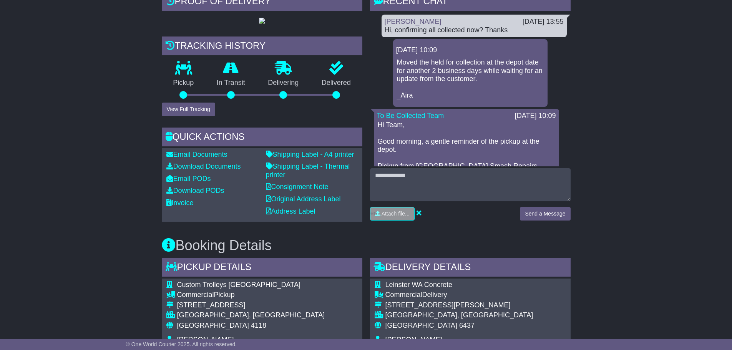 The image size is (732, 350). What do you see at coordinates (310, 154) in the screenshot?
I see `a: Shipping Label - A4 printer` at bounding box center [310, 154].